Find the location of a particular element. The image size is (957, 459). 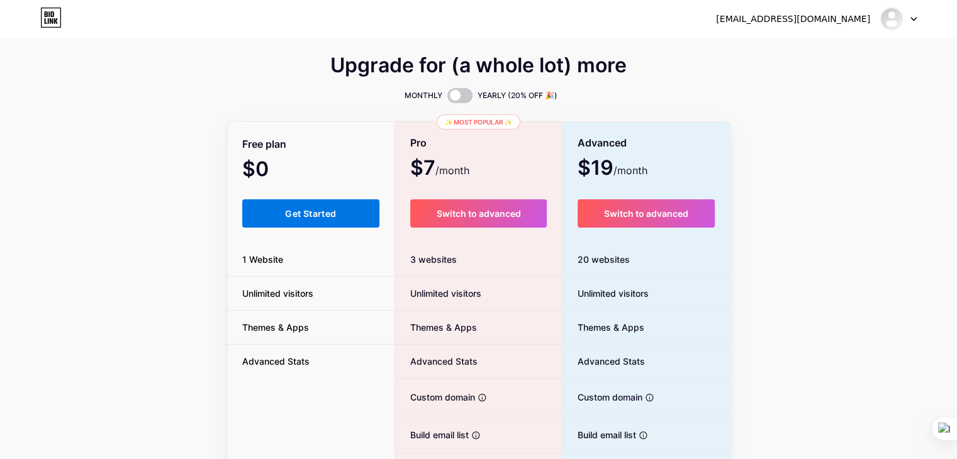

button: Get Started is located at coordinates (311, 213).